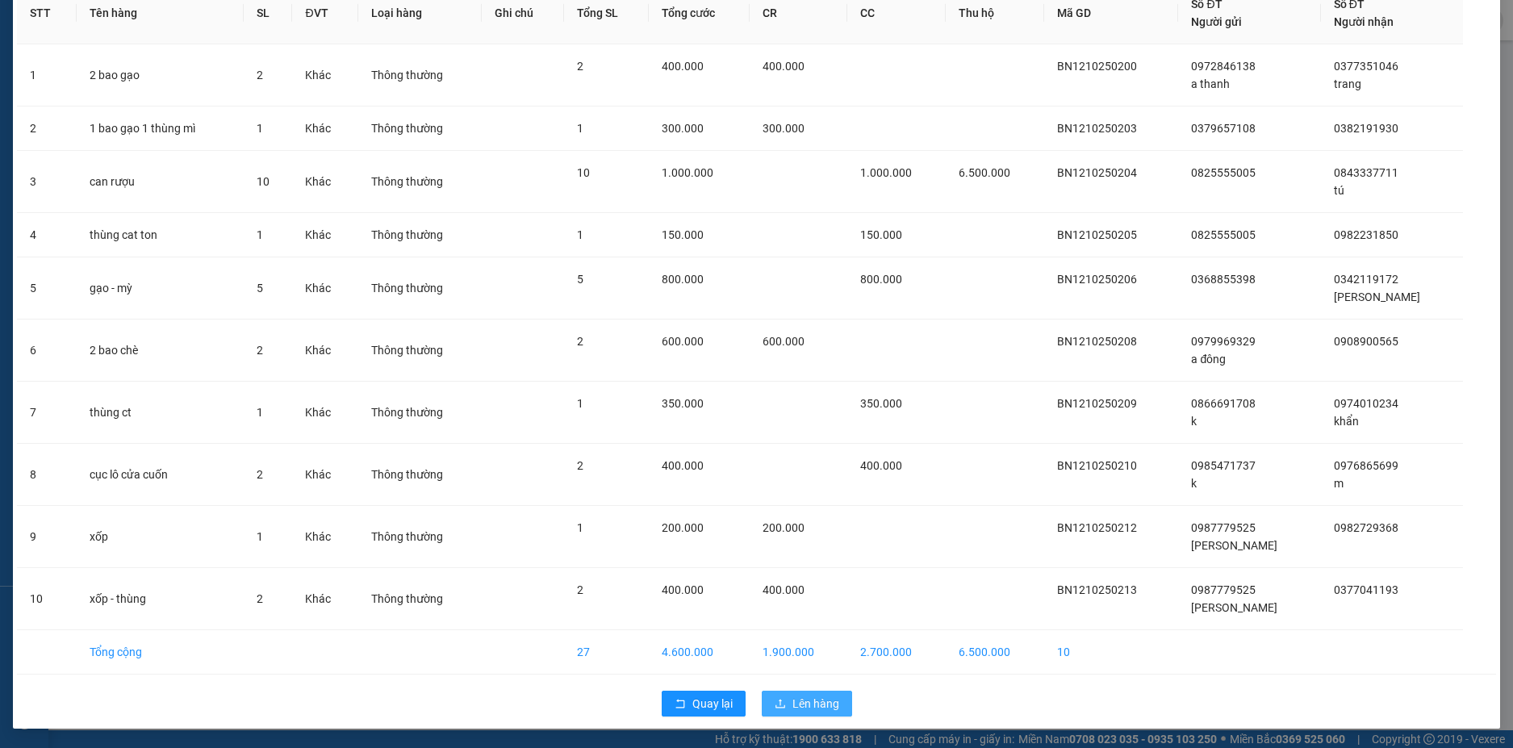  What do you see at coordinates (1097, 235) in the screenshot?
I see `span: BN1210250205` at bounding box center [1097, 235].